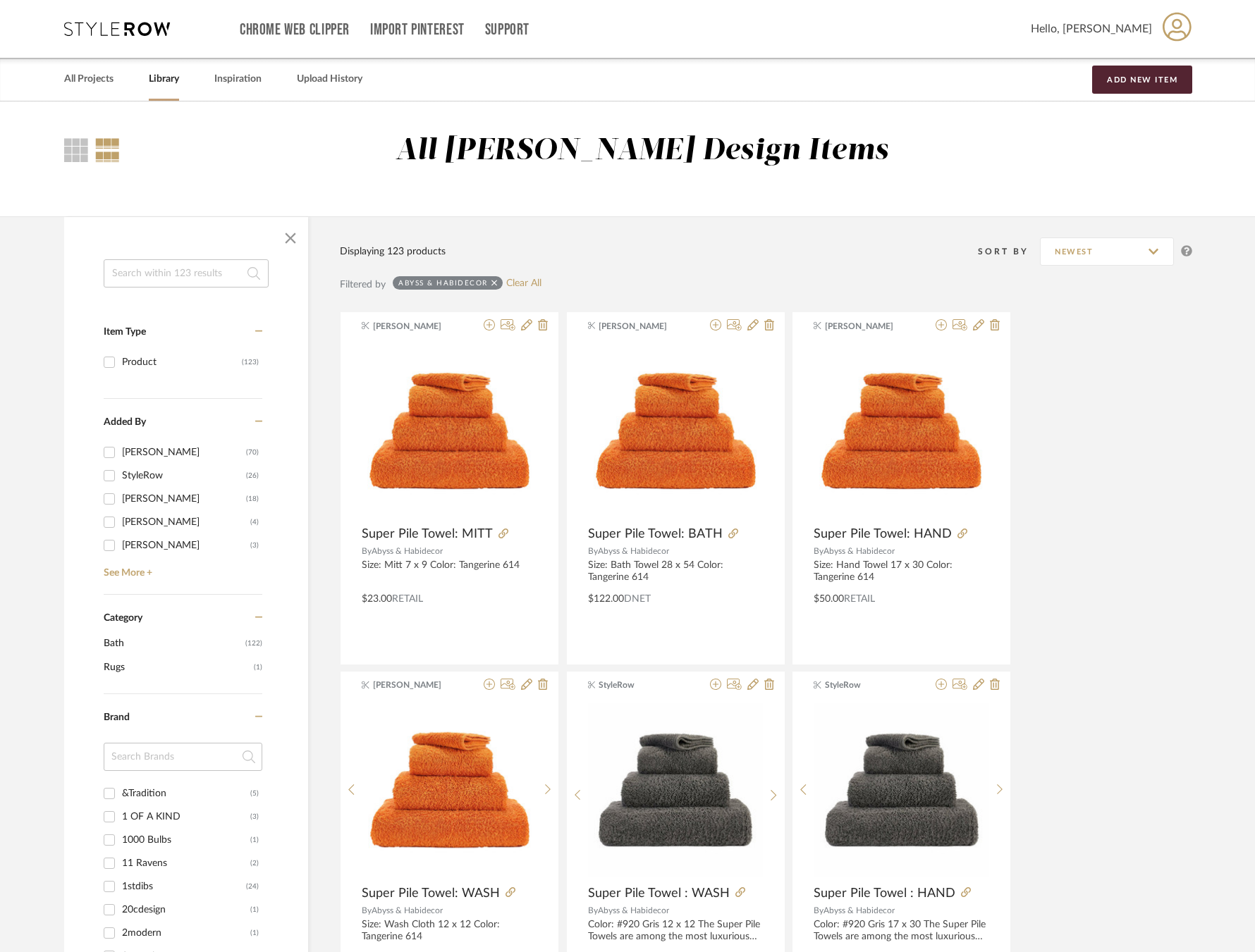 Image resolution: width=1255 pixels, height=952 pixels. Describe the element at coordinates (524, 284) in the screenshot. I see `a: Clear All` at that location.